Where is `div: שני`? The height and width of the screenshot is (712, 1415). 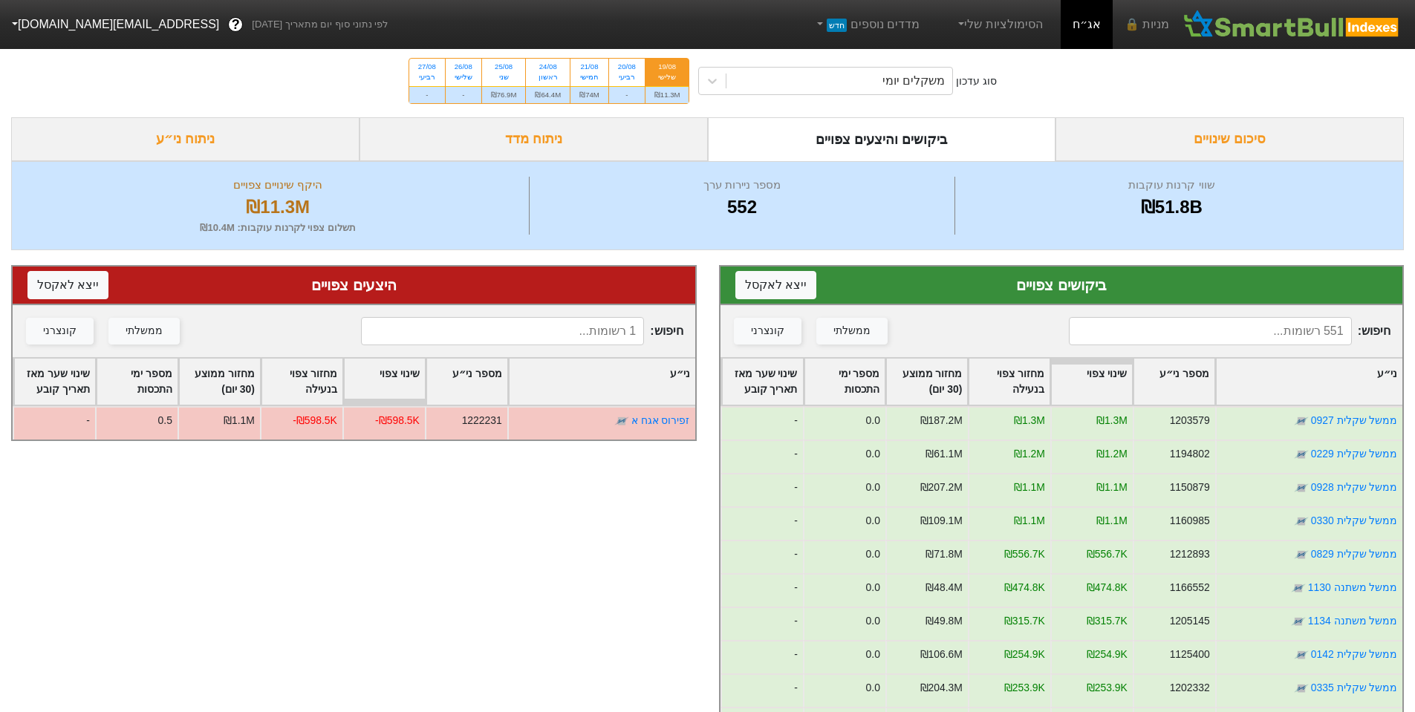 div: שני is located at coordinates (503, 77).